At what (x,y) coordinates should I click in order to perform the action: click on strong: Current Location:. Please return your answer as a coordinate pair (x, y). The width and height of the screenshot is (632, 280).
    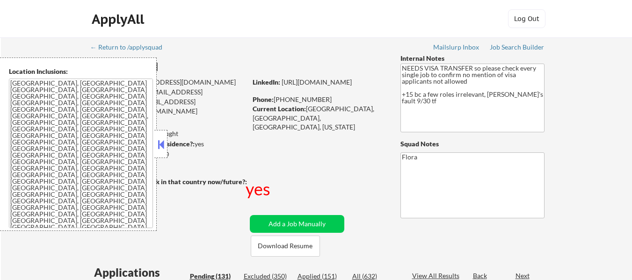
    Looking at the image, I should click on (279, 109).